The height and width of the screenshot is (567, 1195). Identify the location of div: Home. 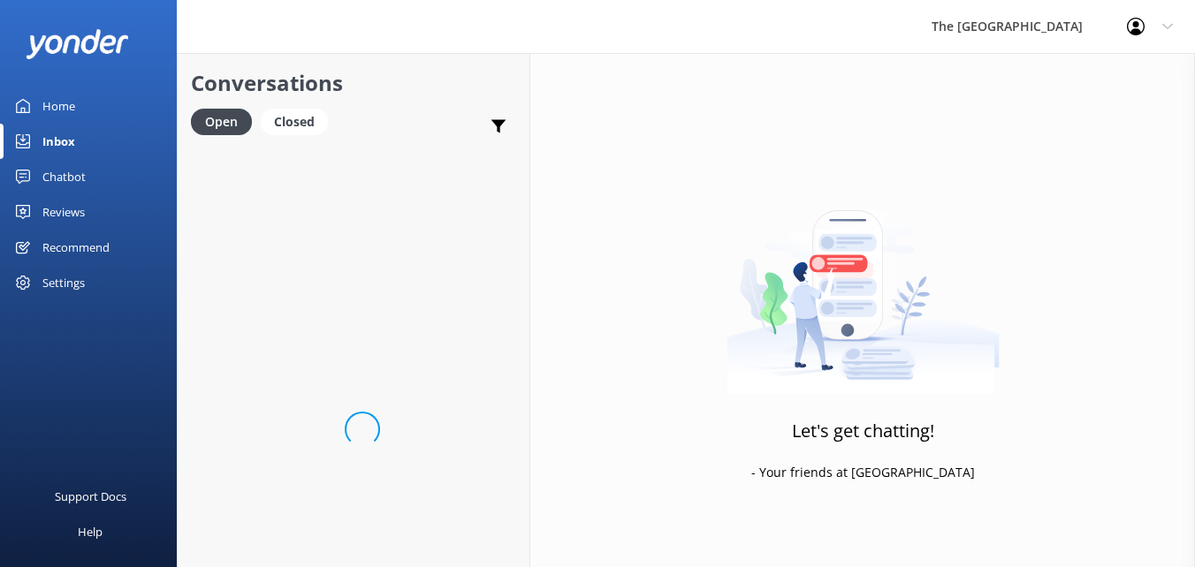
(58, 106).